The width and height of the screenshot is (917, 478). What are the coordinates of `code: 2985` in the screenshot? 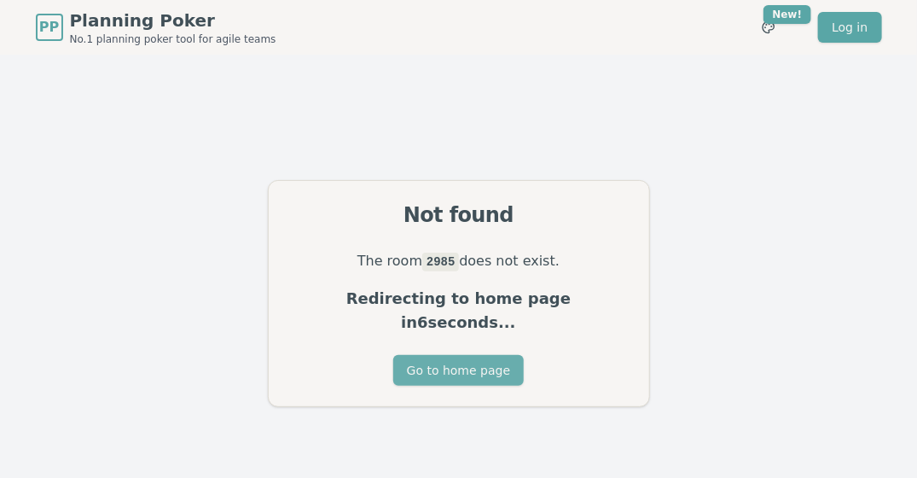 It's located at (440, 262).